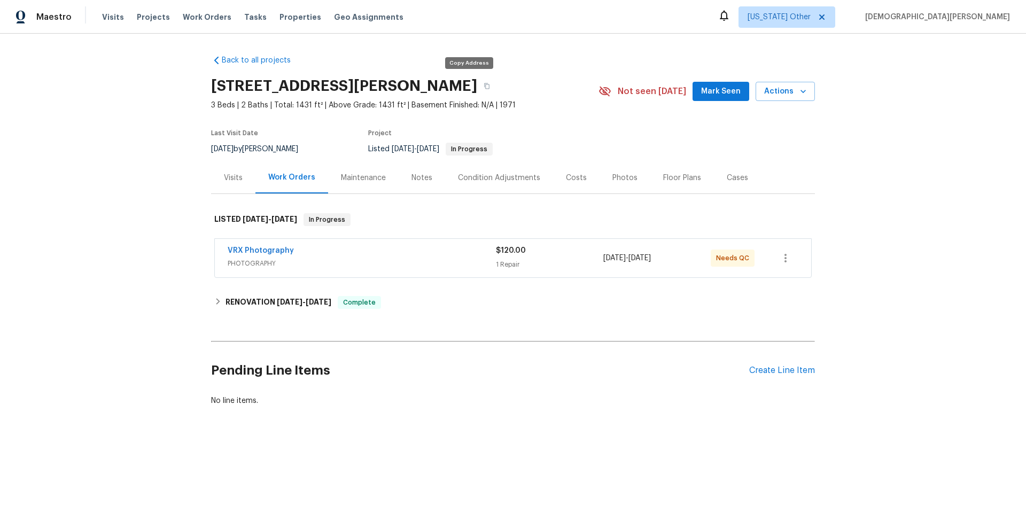 The width and height of the screenshot is (1026, 505). What do you see at coordinates (785, 91) in the screenshot?
I see `span: Actions` at bounding box center [785, 91].